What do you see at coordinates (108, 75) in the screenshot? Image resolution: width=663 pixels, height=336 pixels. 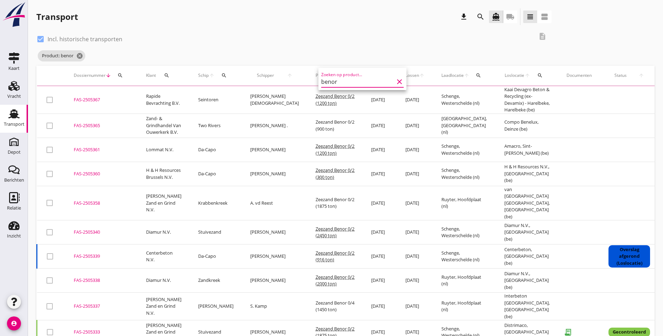 I see `i: arrow_downward` at bounding box center [108, 75].